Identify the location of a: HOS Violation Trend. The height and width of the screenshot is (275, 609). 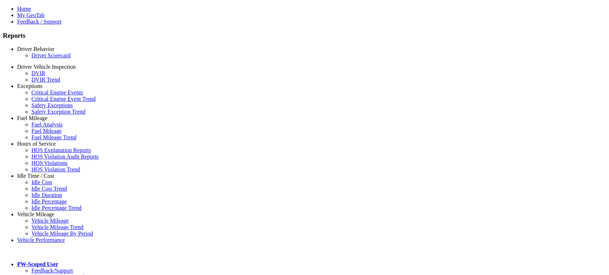
(56, 169).